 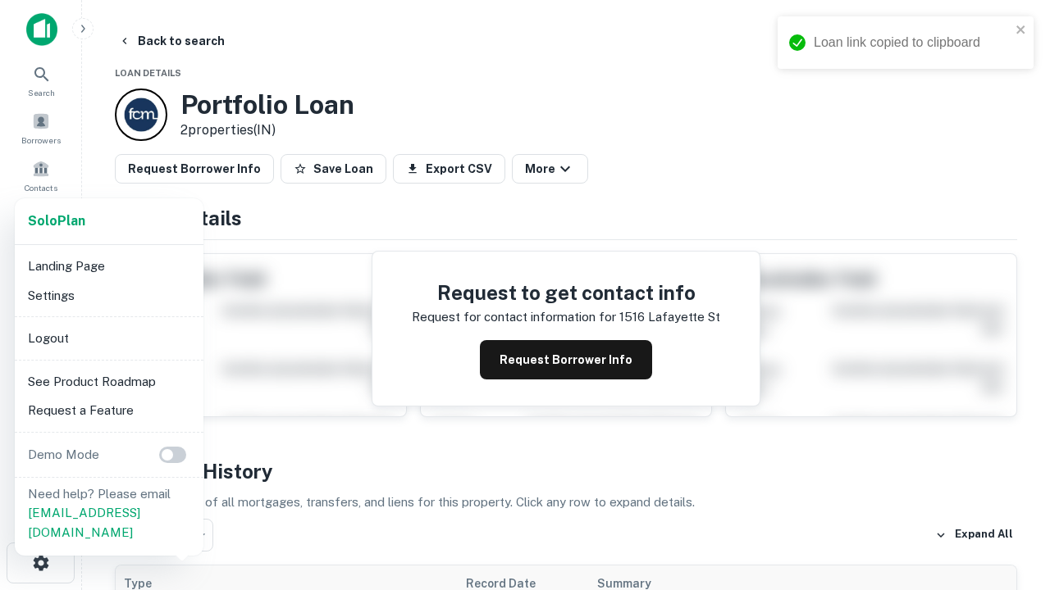 What do you see at coordinates (109, 411) in the screenshot?
I see `li: Request a Feature` at bounding box center [109, 411].